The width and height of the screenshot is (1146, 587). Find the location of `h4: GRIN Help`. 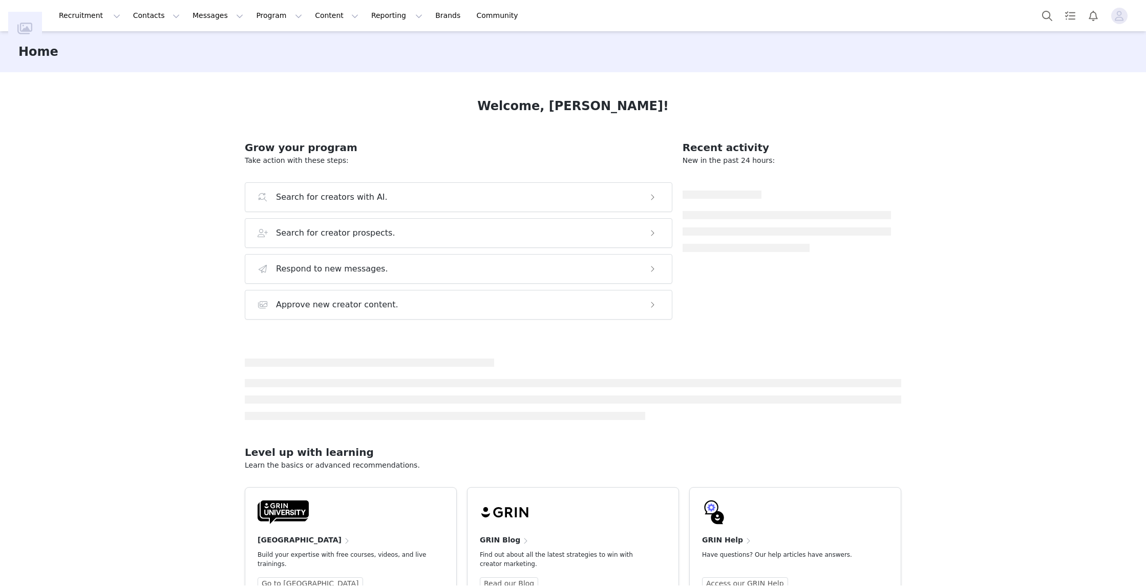

h4: GRIN Help is located at coordinates (722, 540).